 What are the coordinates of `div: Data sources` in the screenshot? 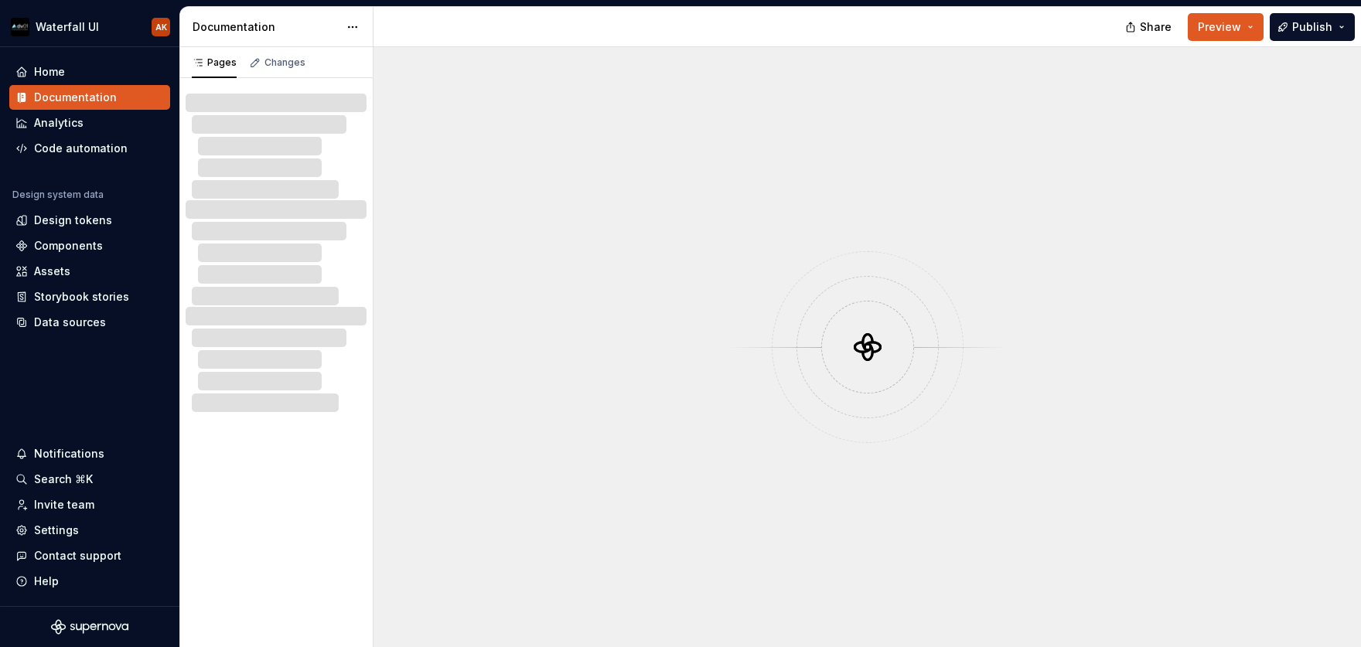 It's located at (70, 322).